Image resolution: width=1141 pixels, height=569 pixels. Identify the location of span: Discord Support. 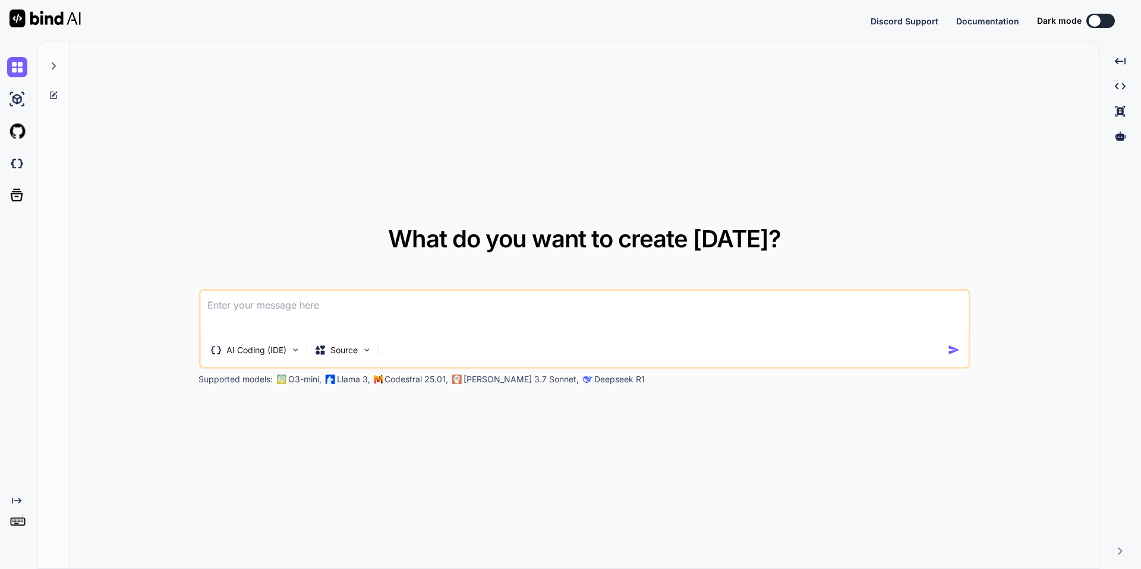
(905, 21).